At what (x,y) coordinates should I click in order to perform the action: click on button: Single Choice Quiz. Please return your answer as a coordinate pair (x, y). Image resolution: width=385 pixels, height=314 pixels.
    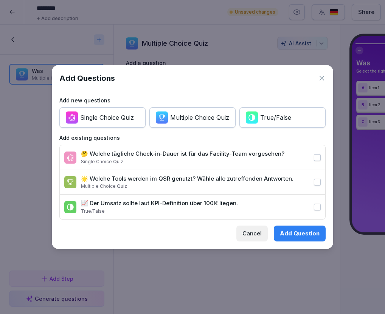
    Looking at the image, I should click on (102, 118).